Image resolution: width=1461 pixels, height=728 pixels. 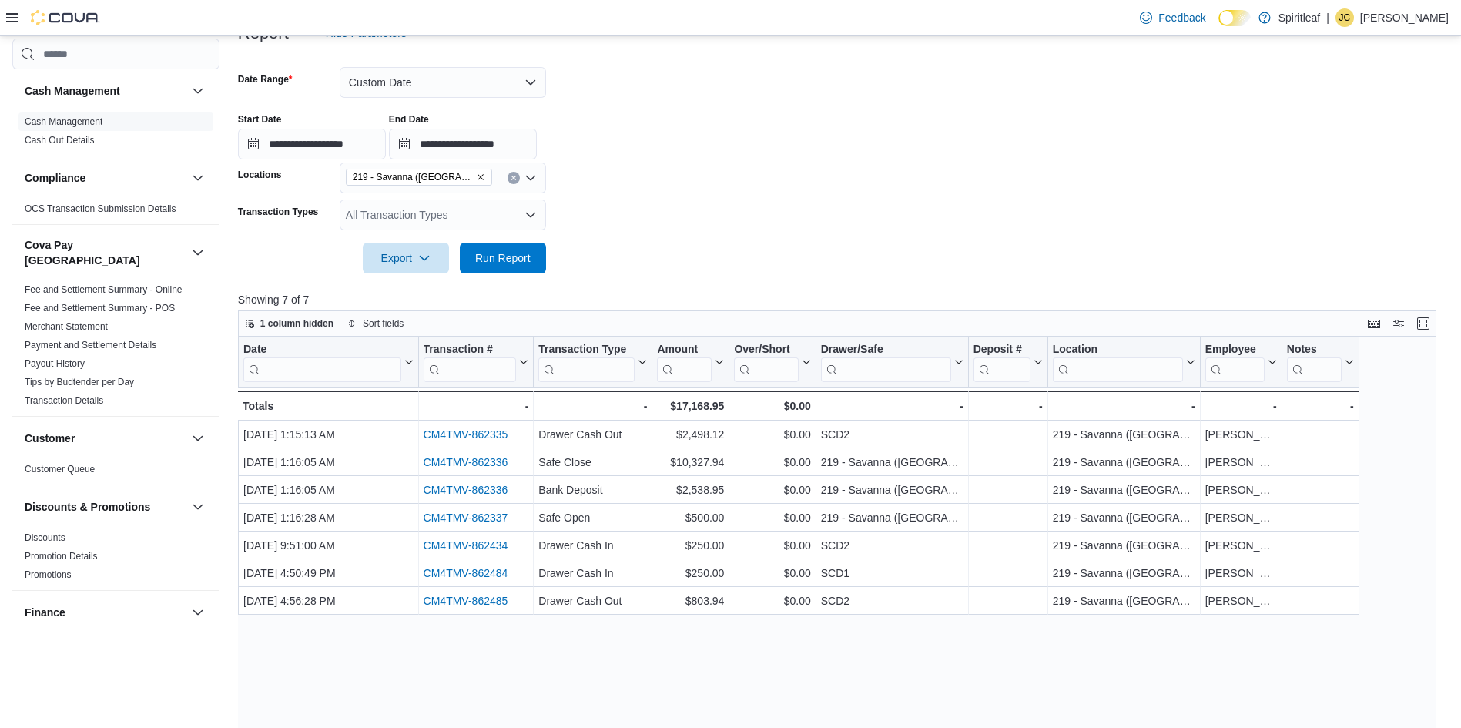 What do you see at coordinates (1117, 350) in the screenshot?
I see `div: Location` at bounding box center [1117, 350].